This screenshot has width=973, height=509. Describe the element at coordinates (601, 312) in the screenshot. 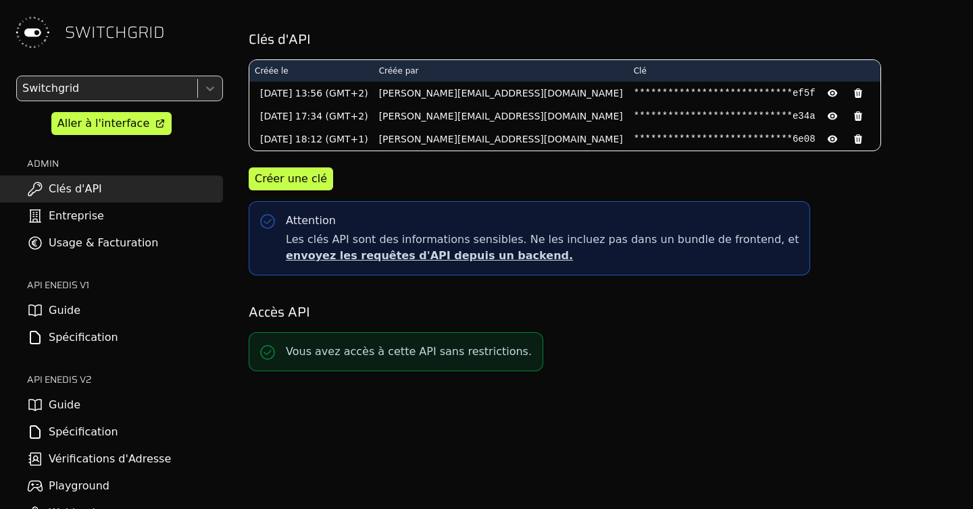

I see `h2: Accès API` at that location.